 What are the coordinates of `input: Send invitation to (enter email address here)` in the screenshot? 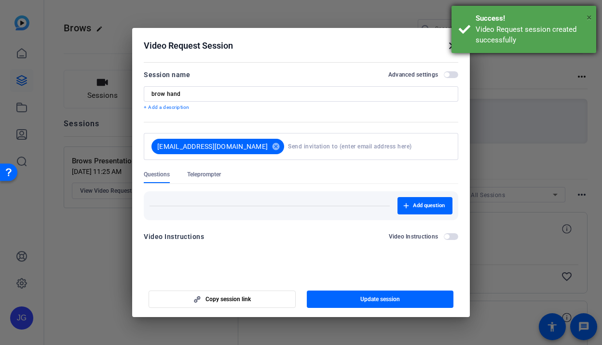 It's located at (367, 147).